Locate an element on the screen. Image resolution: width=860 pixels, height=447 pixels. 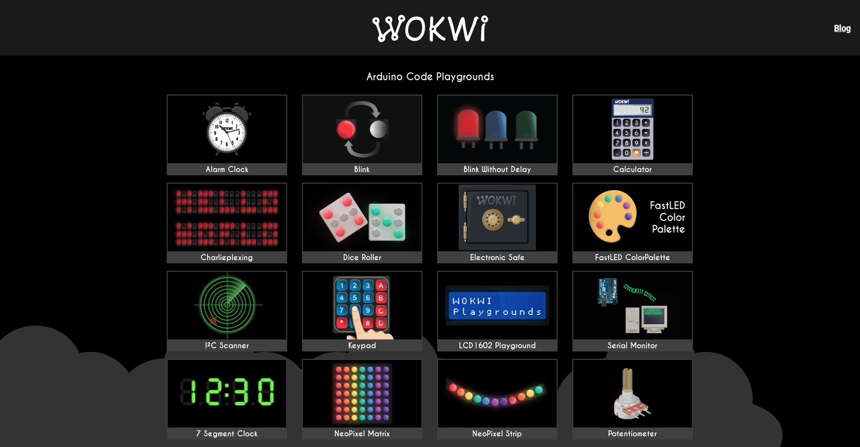
img: Electronic Safe is located at coordinates (498, 217).